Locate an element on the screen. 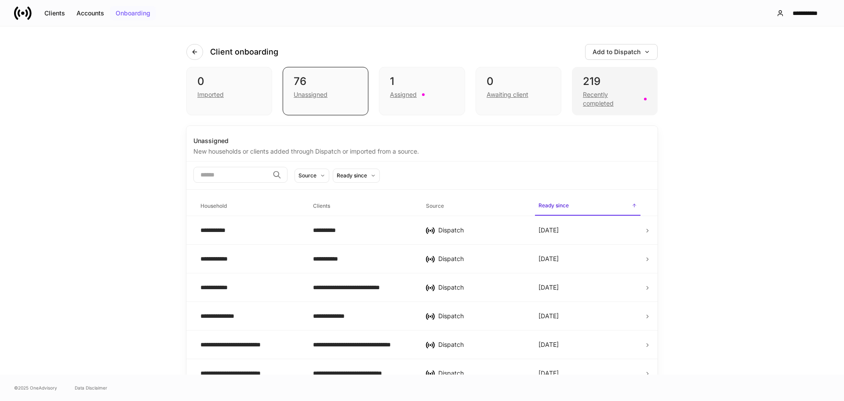 The image size is (844, 401). h6: Ready since is located at coordinates (554, 205).